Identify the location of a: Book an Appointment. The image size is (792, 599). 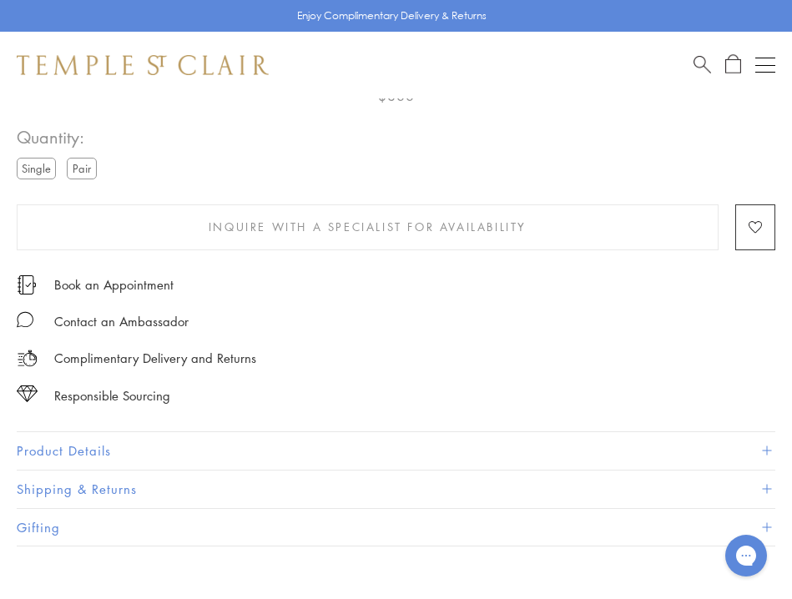
(114, 285).